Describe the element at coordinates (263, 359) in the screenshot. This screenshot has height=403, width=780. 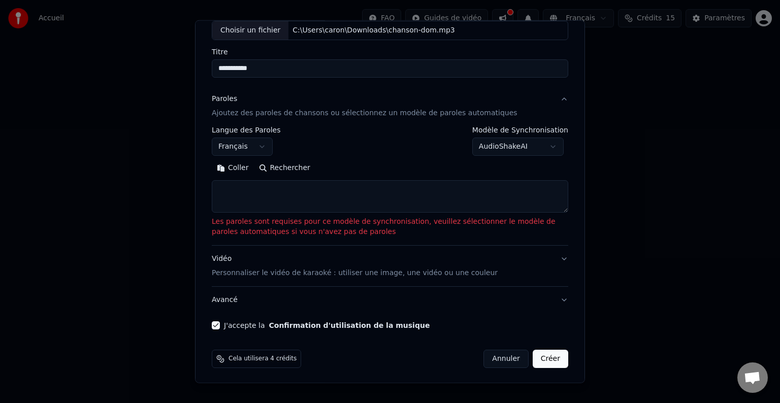
I see `span: Cela utilisera 4 crédits` at that location.